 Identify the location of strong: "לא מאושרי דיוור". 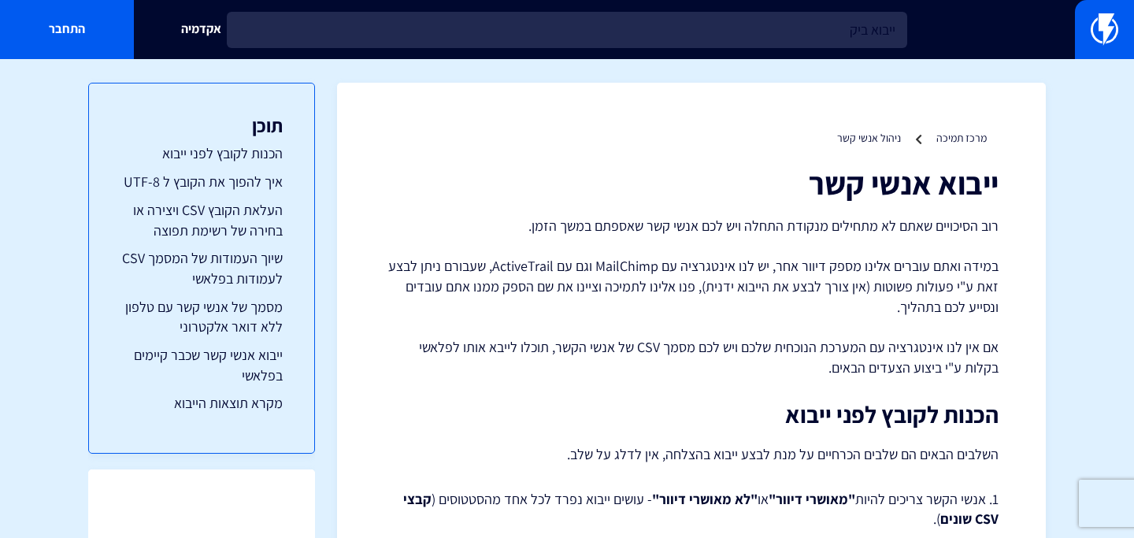
(705, 498).